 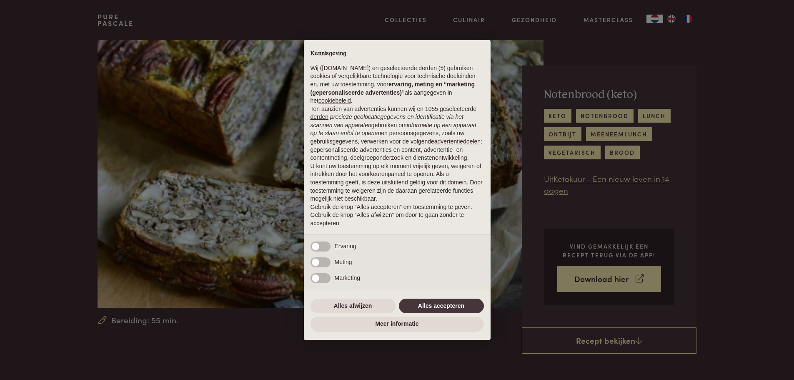 I want to click on h2: Kennisgeving, so click(x=397, y=54).